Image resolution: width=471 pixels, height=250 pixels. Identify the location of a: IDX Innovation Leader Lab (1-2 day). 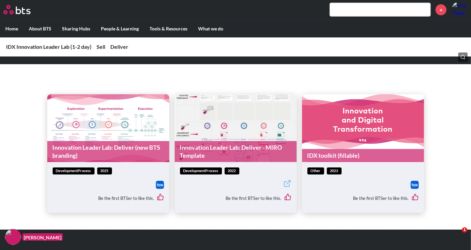
(49, 47).